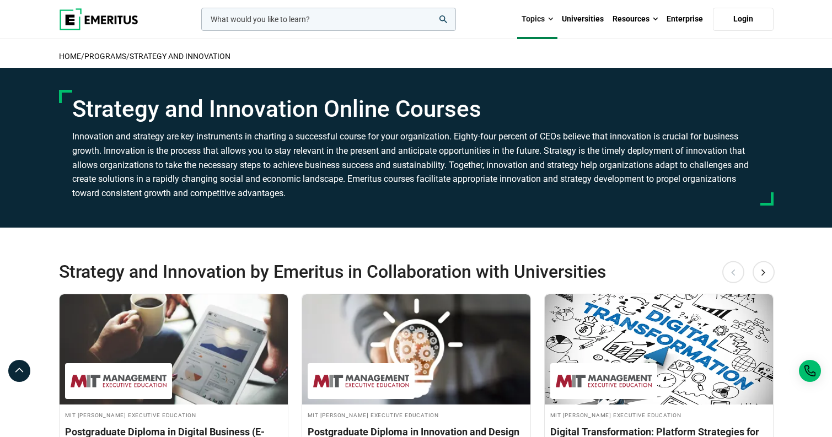 The image size is (832, 437). What do you see at coordinates (174, 349) in the screenshot?
I see `img: Postgraduate Diploma in Digital Business (E-Learning) | Online Strategy and Innovation Course` at bounding box center [174, 349].